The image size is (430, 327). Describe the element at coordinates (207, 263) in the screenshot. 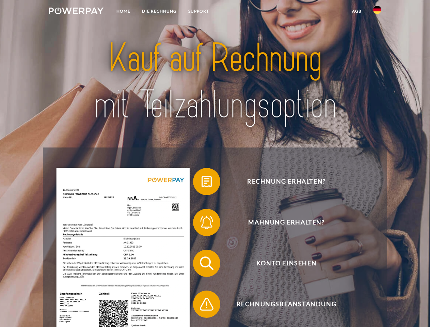

I see `img: qb_search.svg` at that location.